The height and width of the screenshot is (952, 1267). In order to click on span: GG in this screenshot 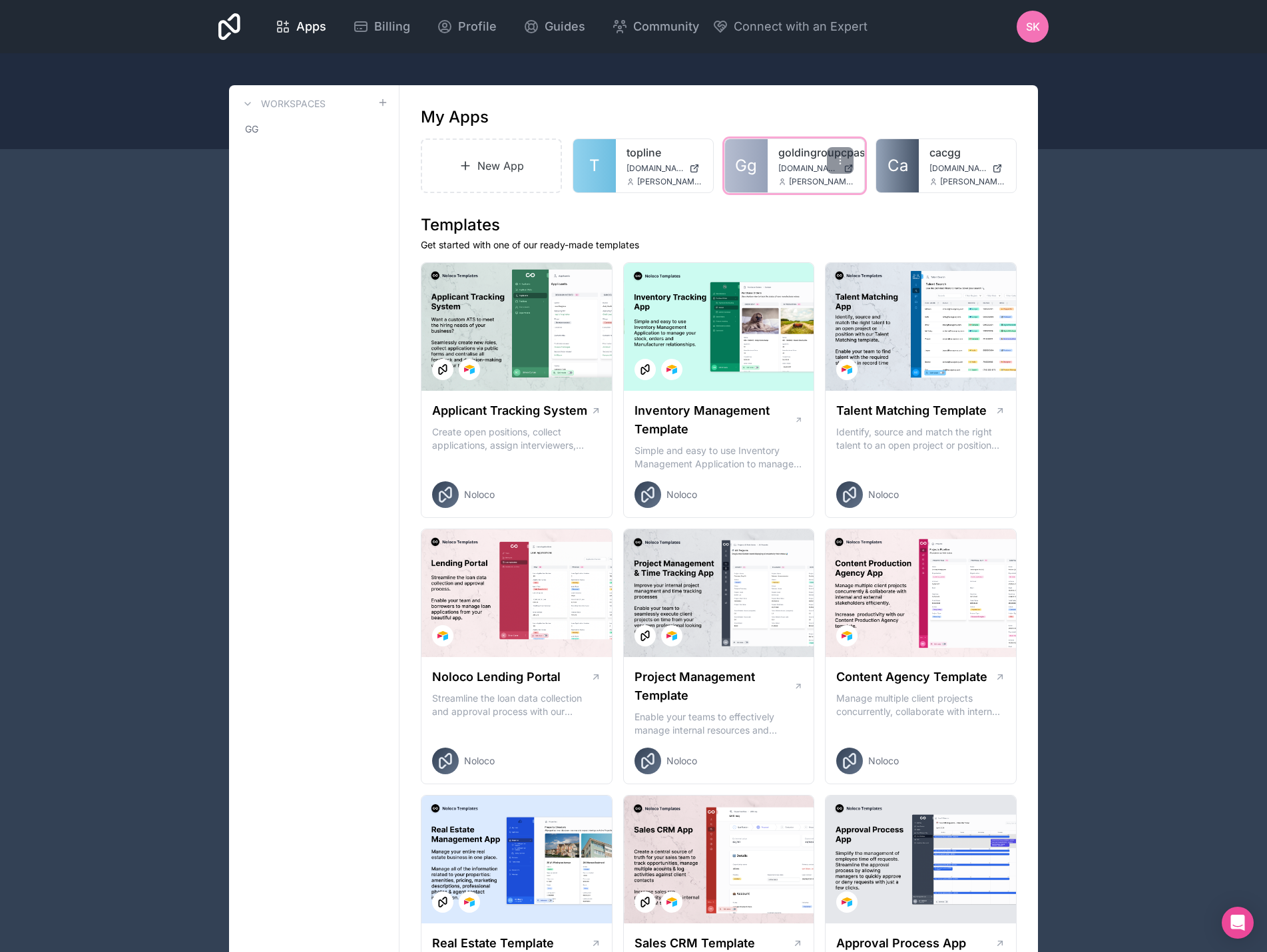, I will do `click(251, 130)`.